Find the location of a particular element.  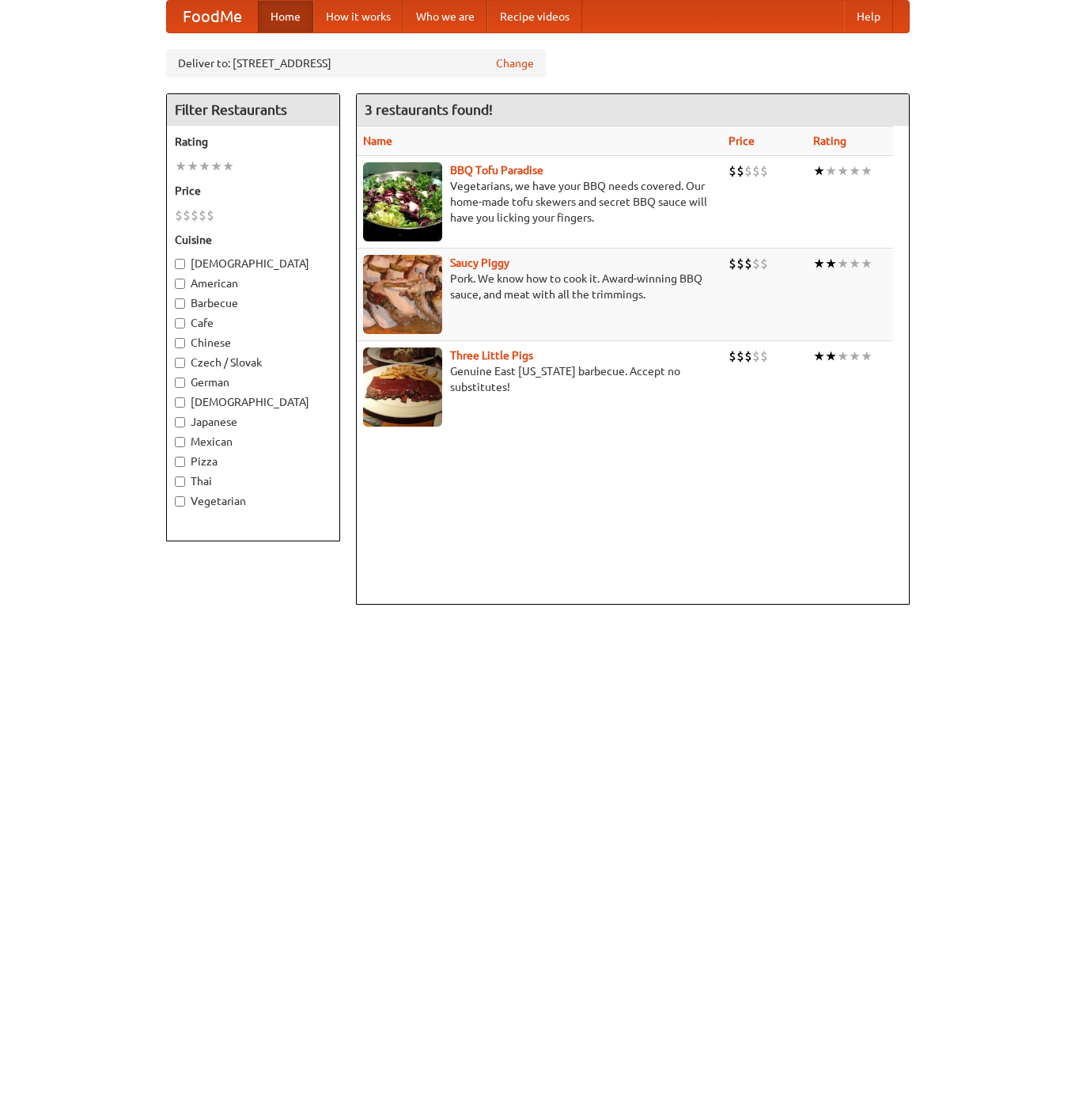

input: Pizza is located at coordinates (180, 462).